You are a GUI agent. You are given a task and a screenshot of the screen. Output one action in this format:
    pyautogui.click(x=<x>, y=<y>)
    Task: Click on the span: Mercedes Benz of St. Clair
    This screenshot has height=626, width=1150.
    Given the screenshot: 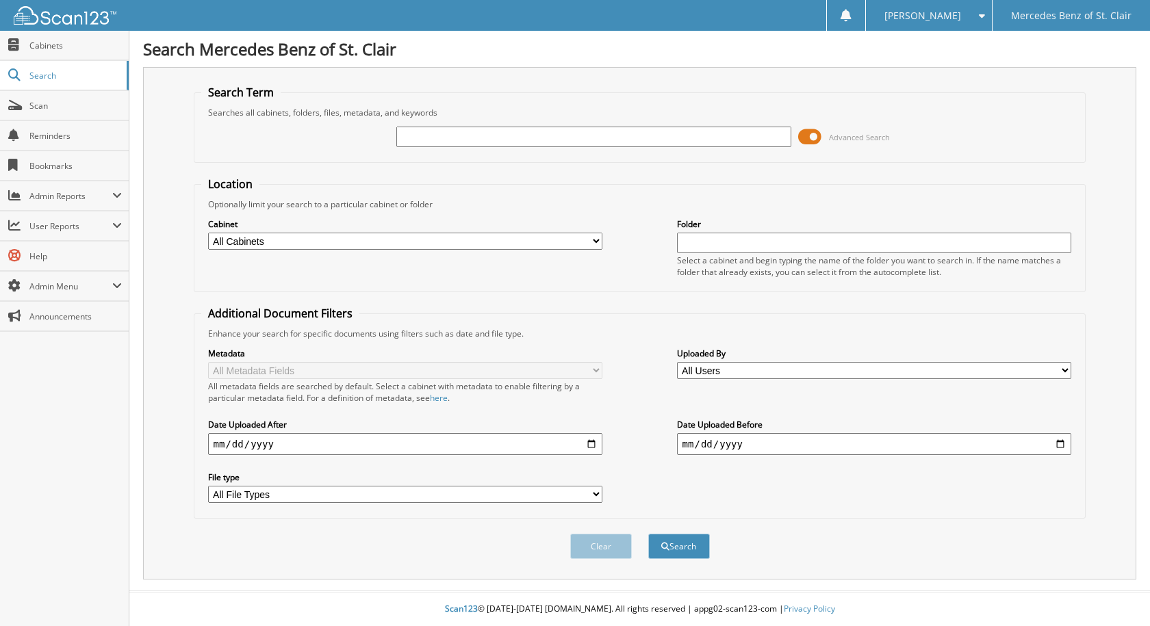 What is the action you would take?
    pyautogui.click(x=1071, y=16)
    